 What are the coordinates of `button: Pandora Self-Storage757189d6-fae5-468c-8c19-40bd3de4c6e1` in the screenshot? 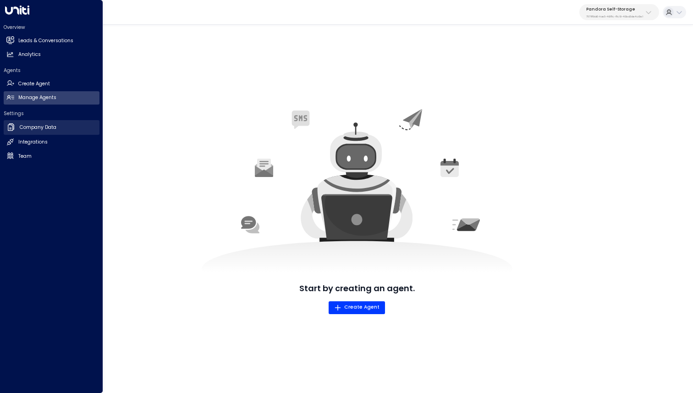 It's located at (619, 12).